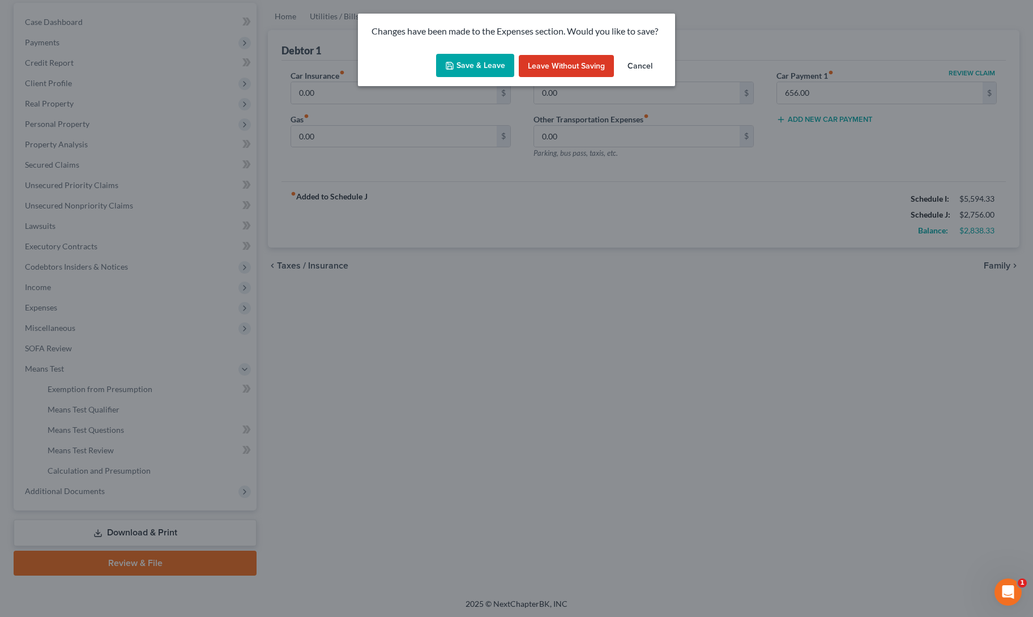 The image size is (1033, 617). I want to click on button: Leave without Saving, so click(566, 66).